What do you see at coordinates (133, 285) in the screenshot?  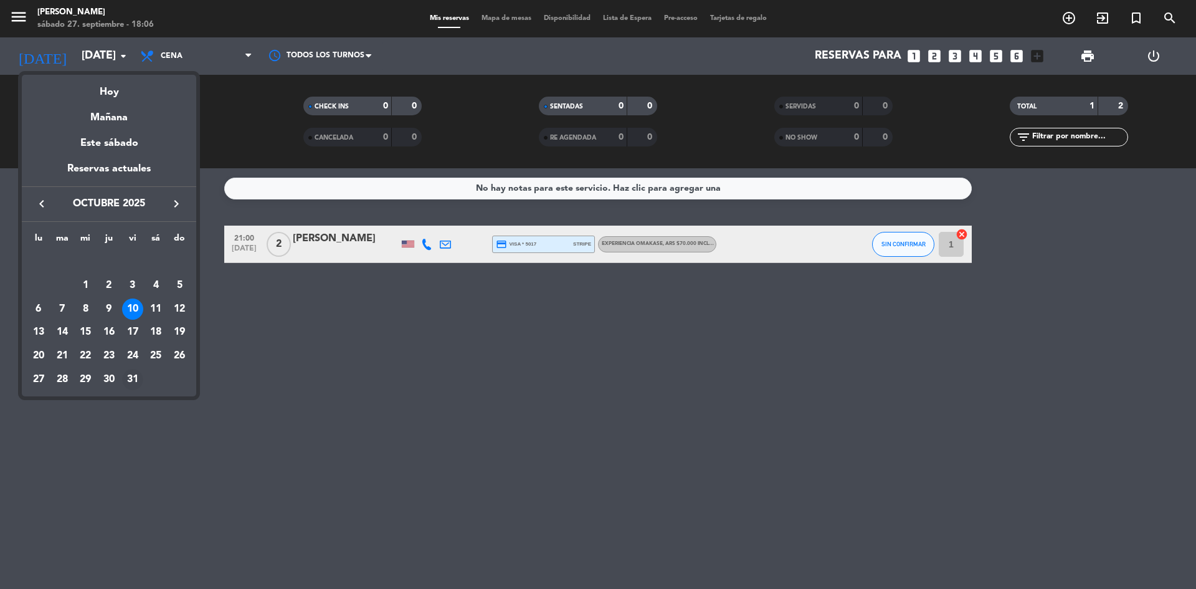 I see `div: 3` at bounding box center [133, 285].